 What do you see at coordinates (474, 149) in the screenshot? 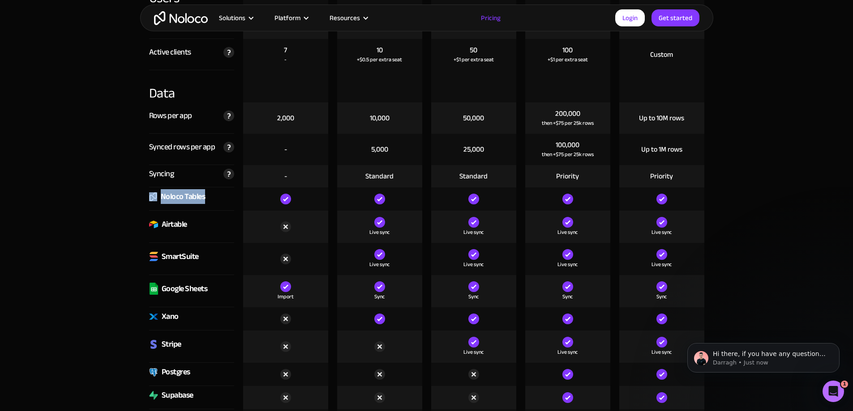
I see `div: 25,000` at bounding box center [474, 149].